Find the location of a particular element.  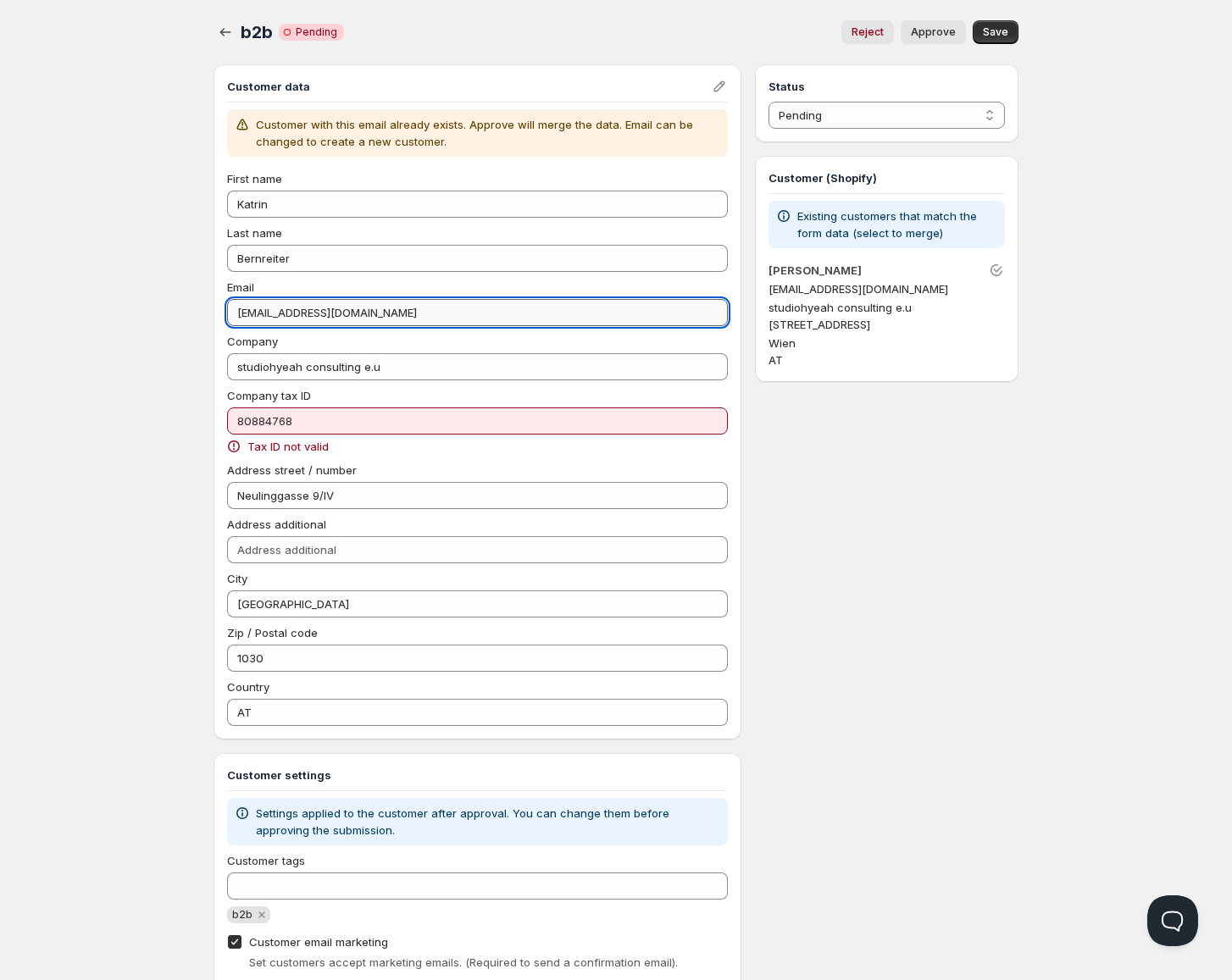

button: Remove b2b is located at coordinates (262, 915).